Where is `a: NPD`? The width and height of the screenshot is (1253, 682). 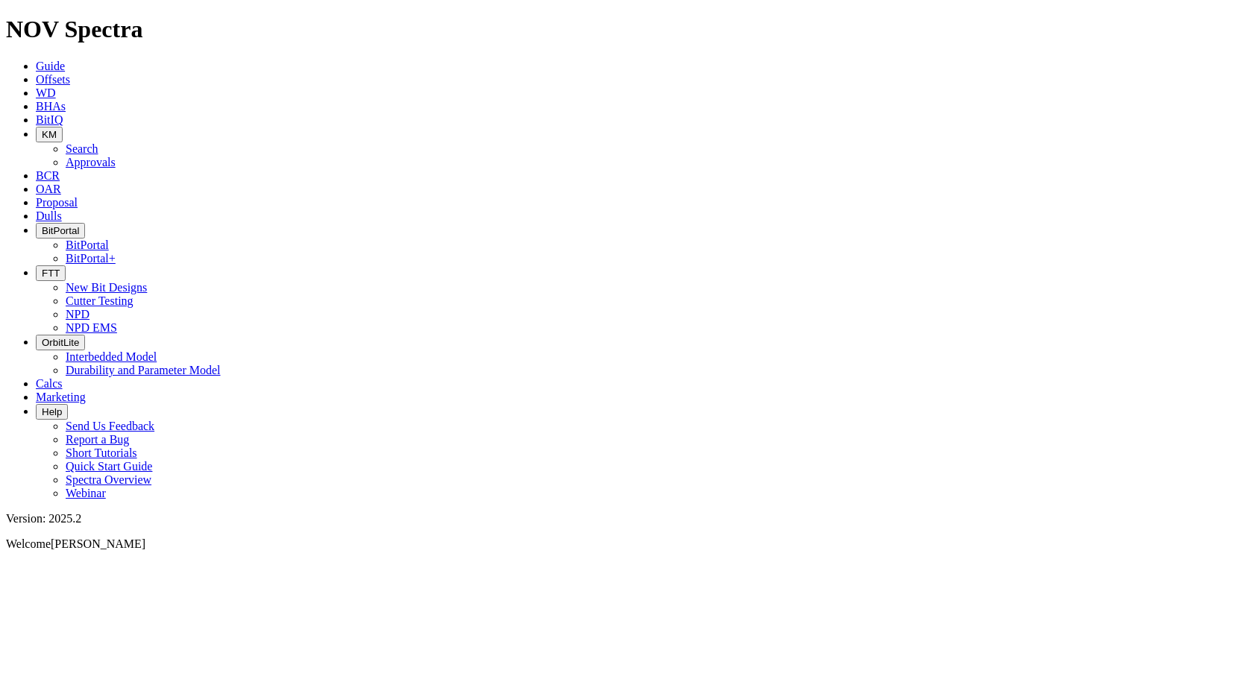
a: NPD is located at coordinates (78, 314).